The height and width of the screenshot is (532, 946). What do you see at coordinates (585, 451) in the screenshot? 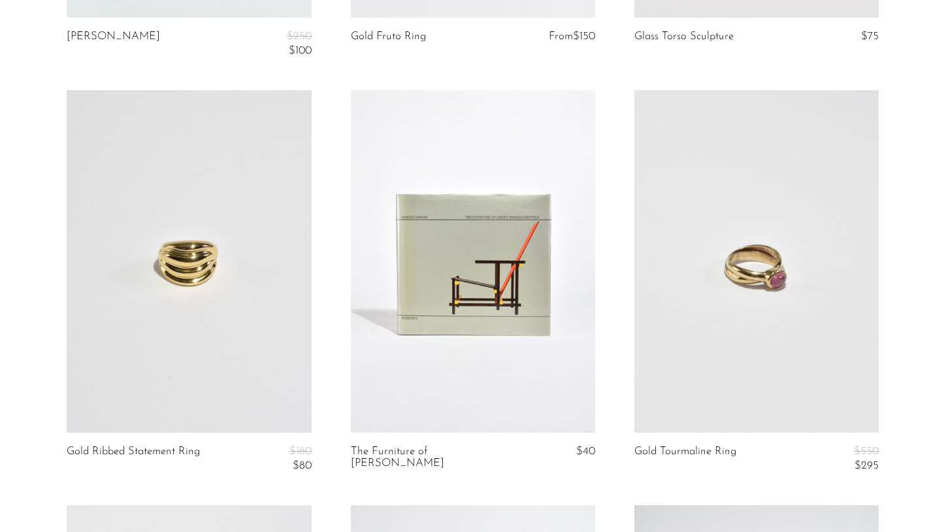
I see `span: $40` at bounding box center [585, 451].